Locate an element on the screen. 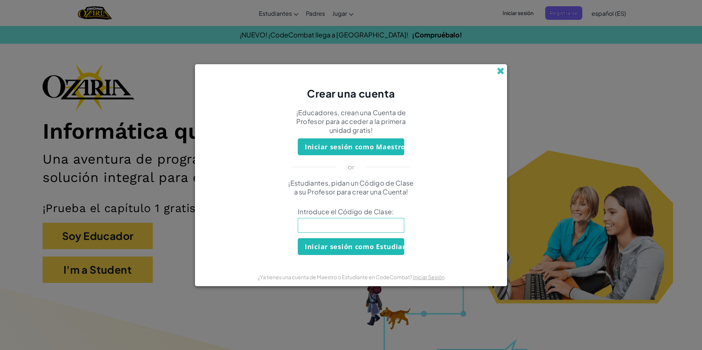 The width and height of the screenshot is (702, 350). button: Iniciar sesión como Estudiante is located at coordinates (351, 247).